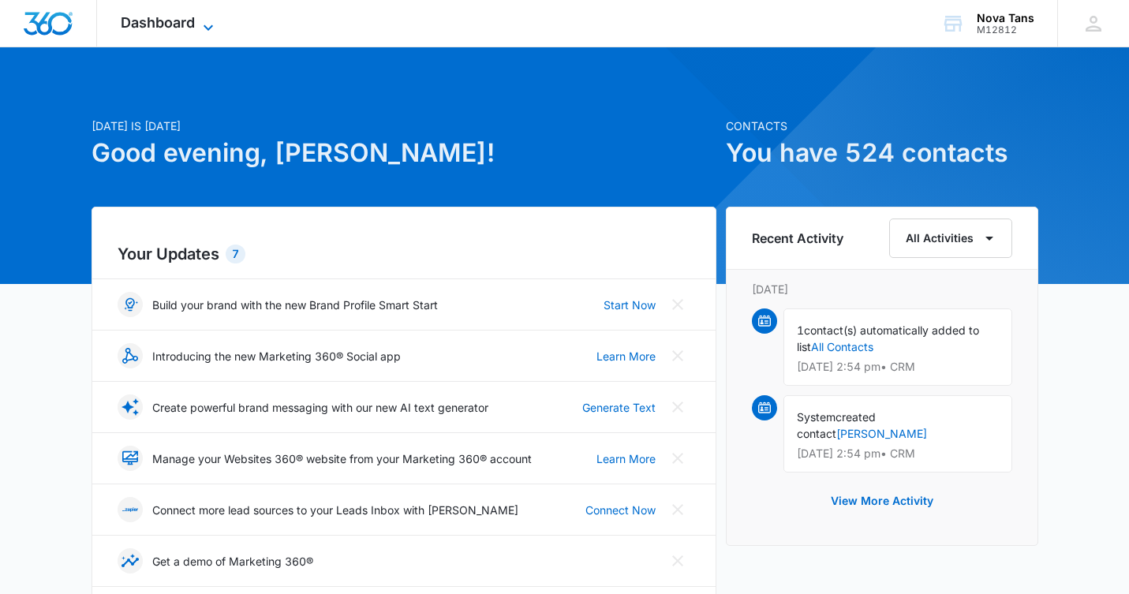 The width and height of the screenshot is (1129, 594). What do you see at coordinates (233, 561) in the screenshot?
I see `p: Get a demo of Marketing 360®` at bounding box center [233, 561].